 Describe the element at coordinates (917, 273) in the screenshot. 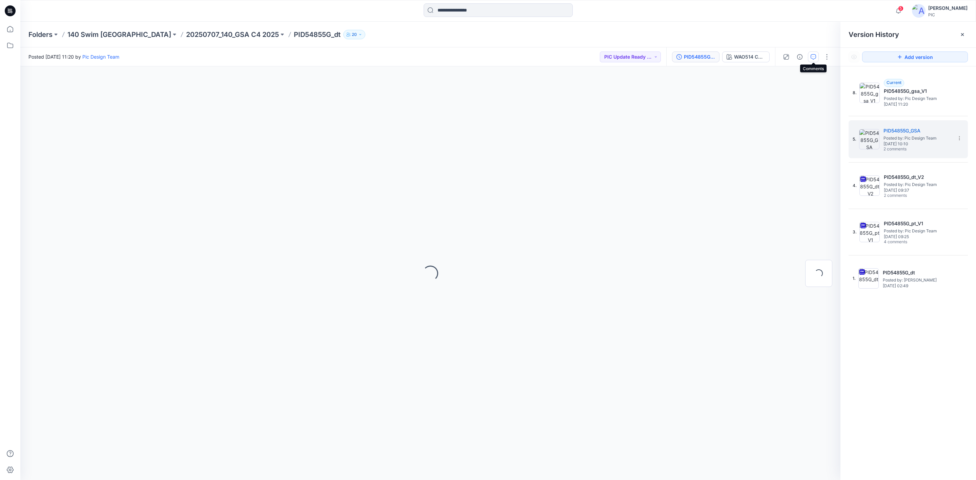

I see `h5: PID54855G_dt` at that location.